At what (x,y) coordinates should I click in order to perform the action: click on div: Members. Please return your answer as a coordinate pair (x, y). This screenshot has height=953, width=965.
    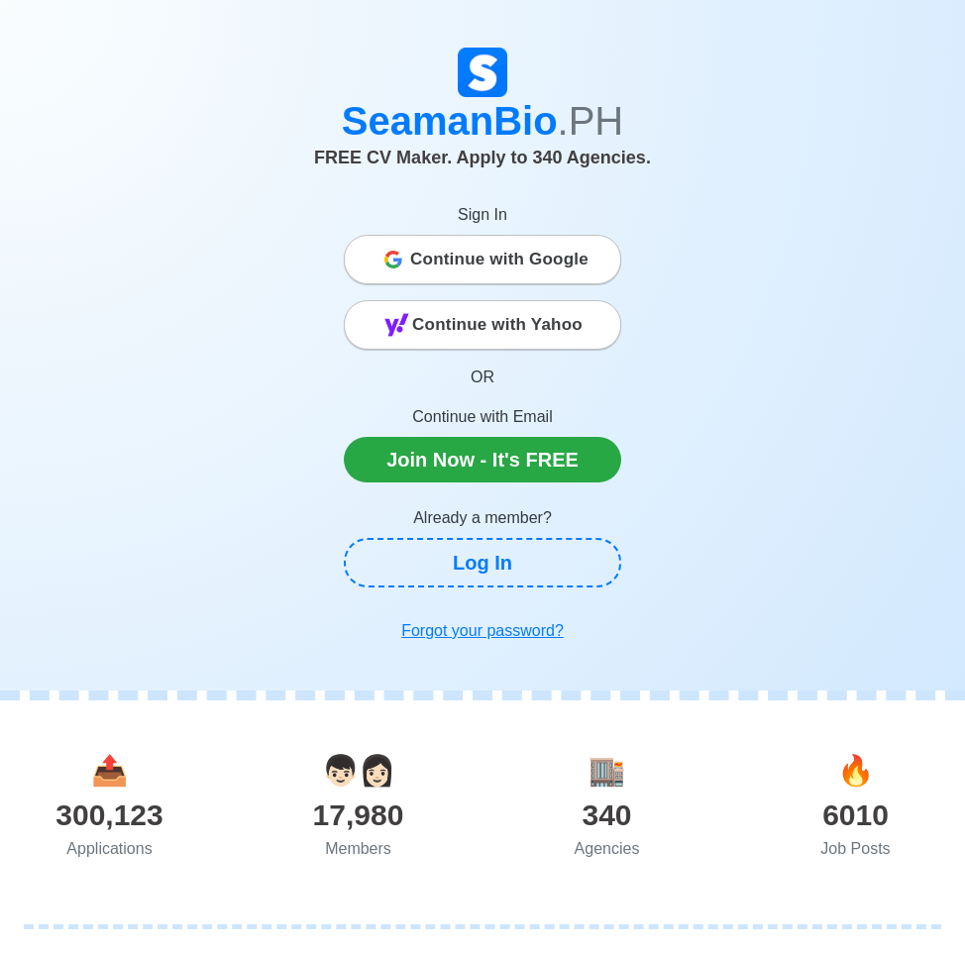
    Looking at the image, I should click on (358, 849).